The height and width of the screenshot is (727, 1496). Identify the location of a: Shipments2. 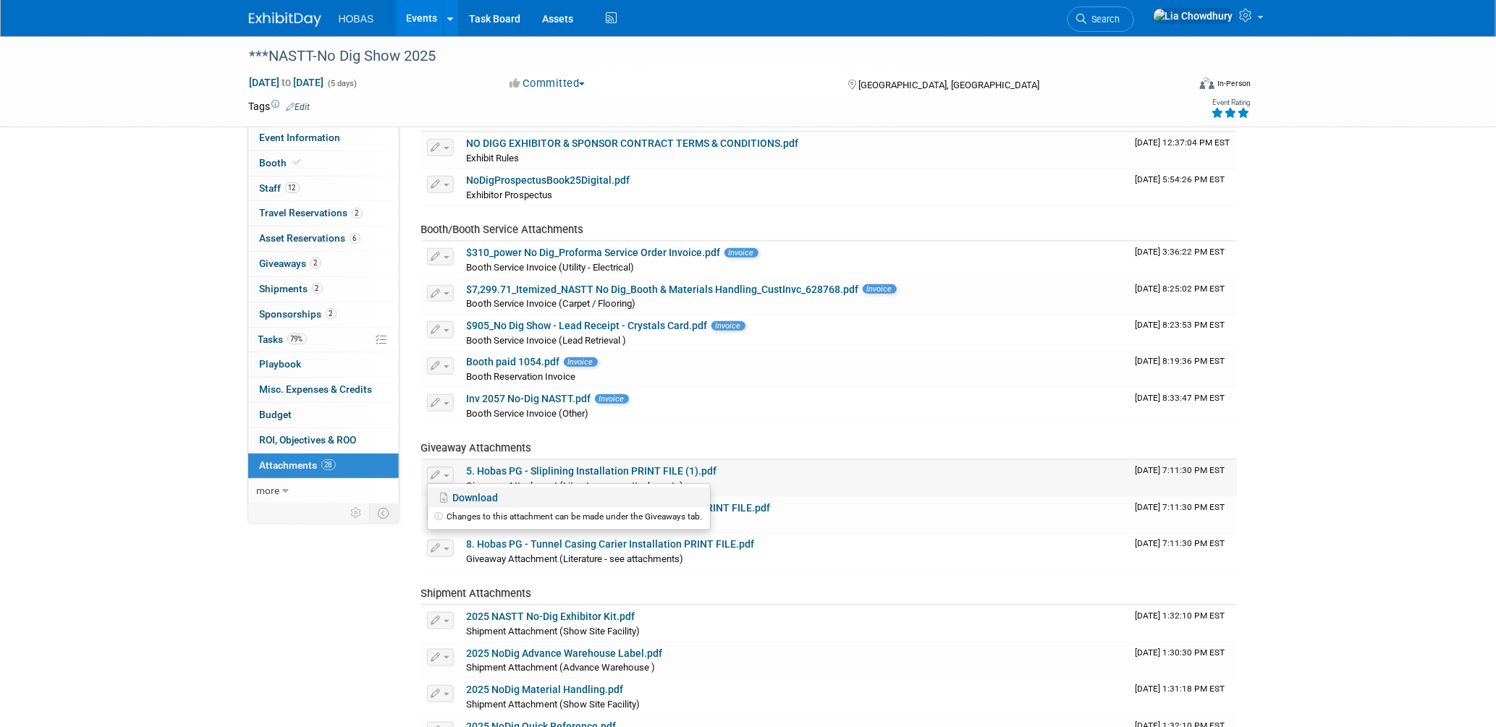
(323, 289).